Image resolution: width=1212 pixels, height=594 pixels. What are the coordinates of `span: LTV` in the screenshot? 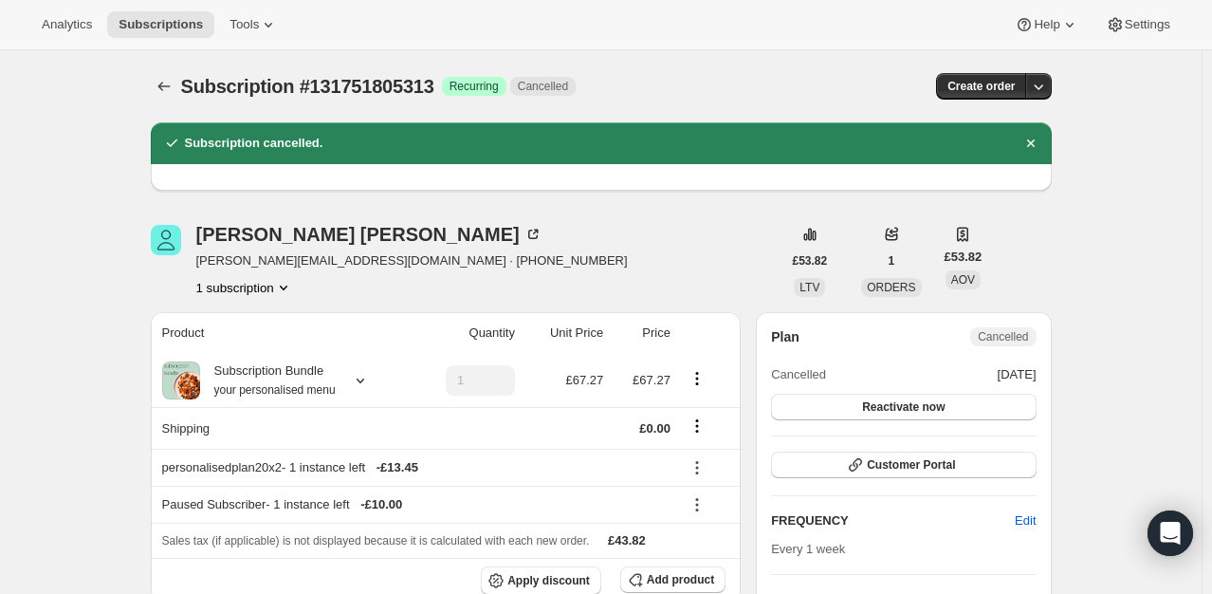 It's located at (809, 287).